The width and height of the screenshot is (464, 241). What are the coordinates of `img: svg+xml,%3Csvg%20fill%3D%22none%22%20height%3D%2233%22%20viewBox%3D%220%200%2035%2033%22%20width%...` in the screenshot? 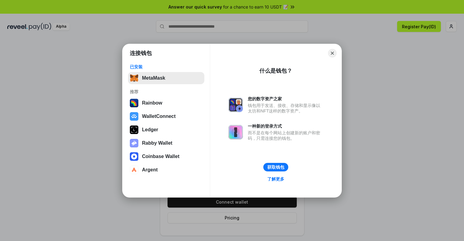 It's located at (134, 78).